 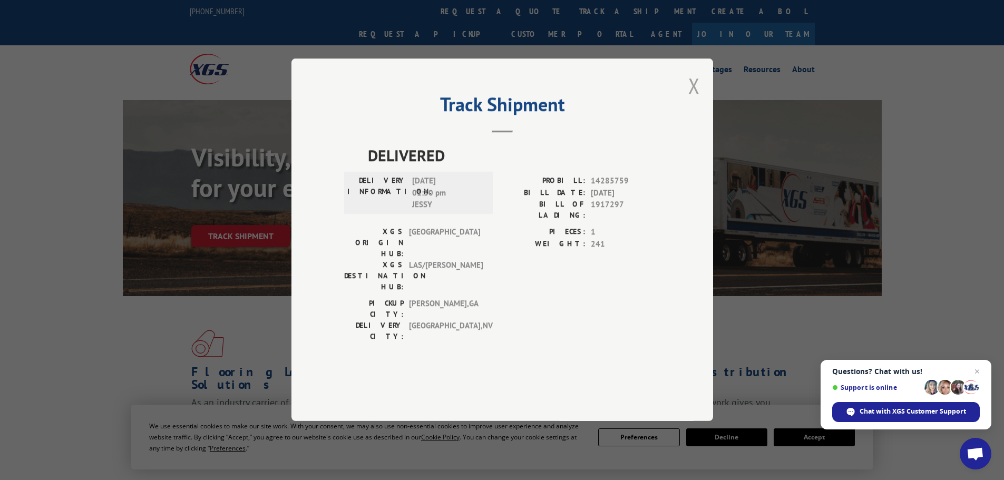 What do you see at coordinates (514, 156) in the screenshot?
I see `span: DELIVERED` at bounding box center [514, 156].